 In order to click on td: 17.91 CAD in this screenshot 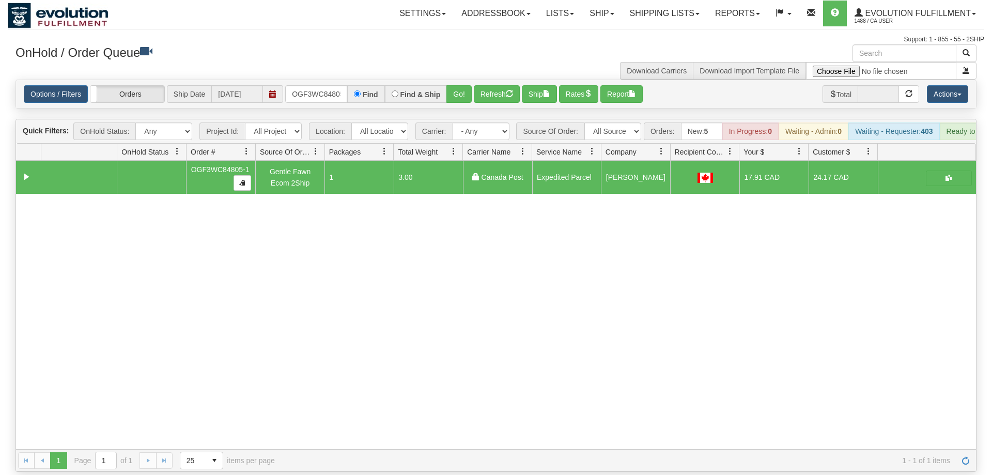, I will do `click(774, 177)`.